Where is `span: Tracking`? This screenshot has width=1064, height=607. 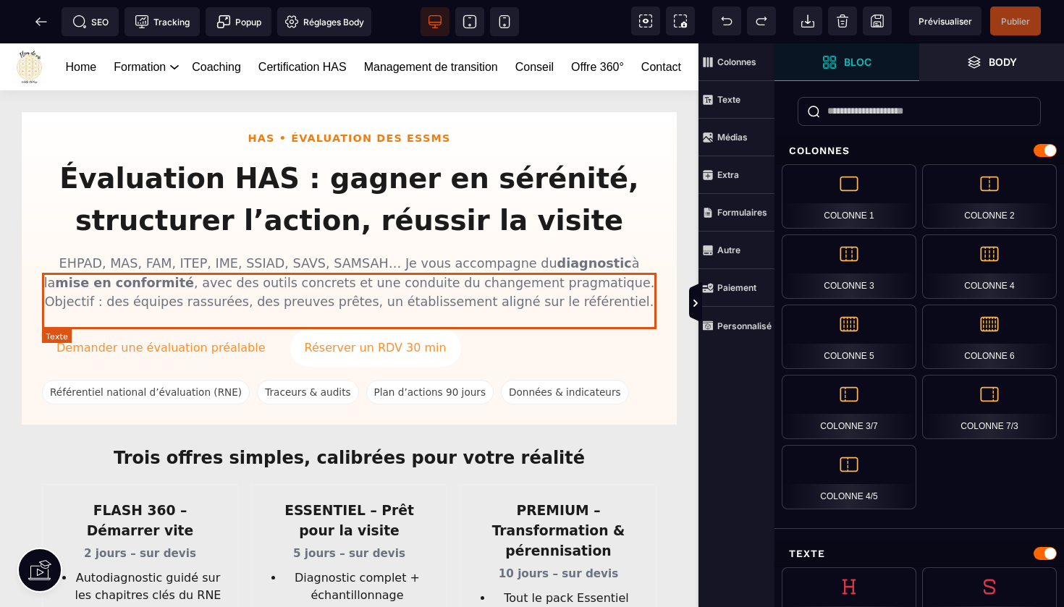
span: Tracking is located at coordinates (162, 22).